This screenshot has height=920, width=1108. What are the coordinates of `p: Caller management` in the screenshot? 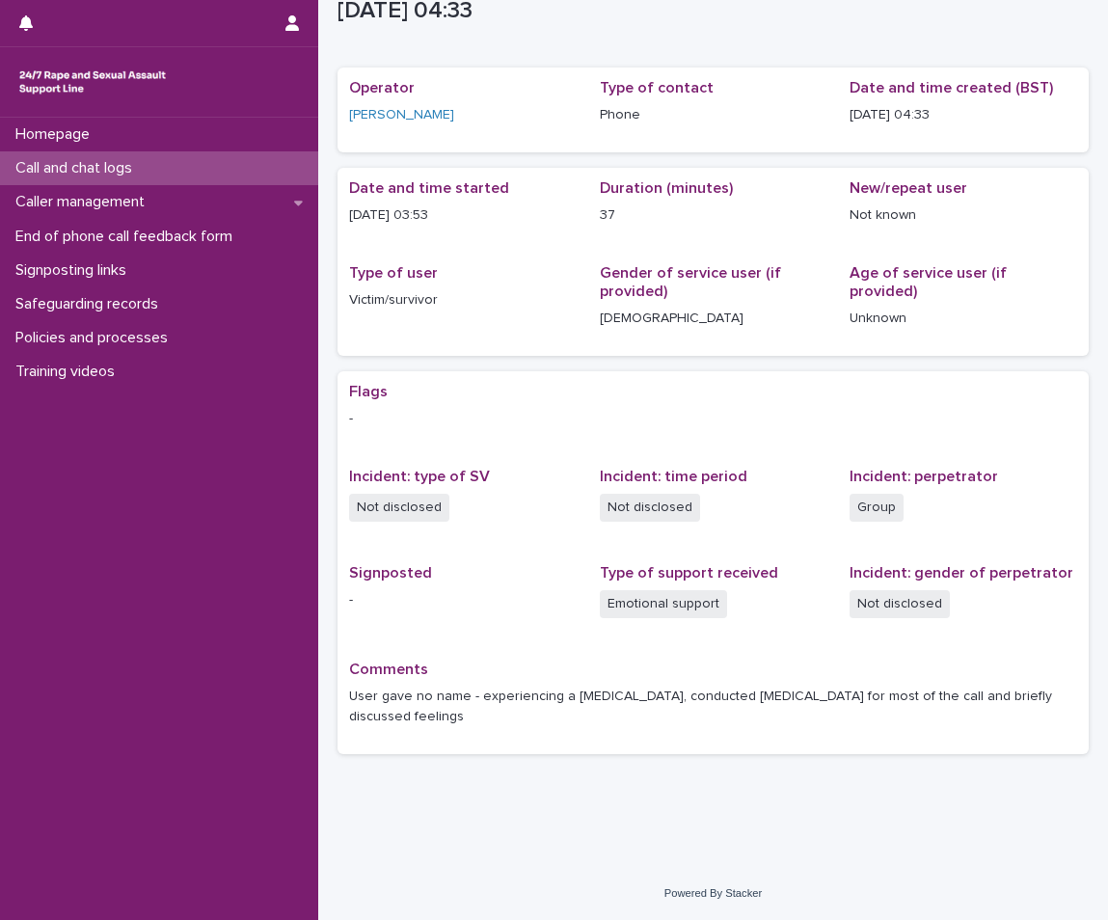 It's located at (84, 201).